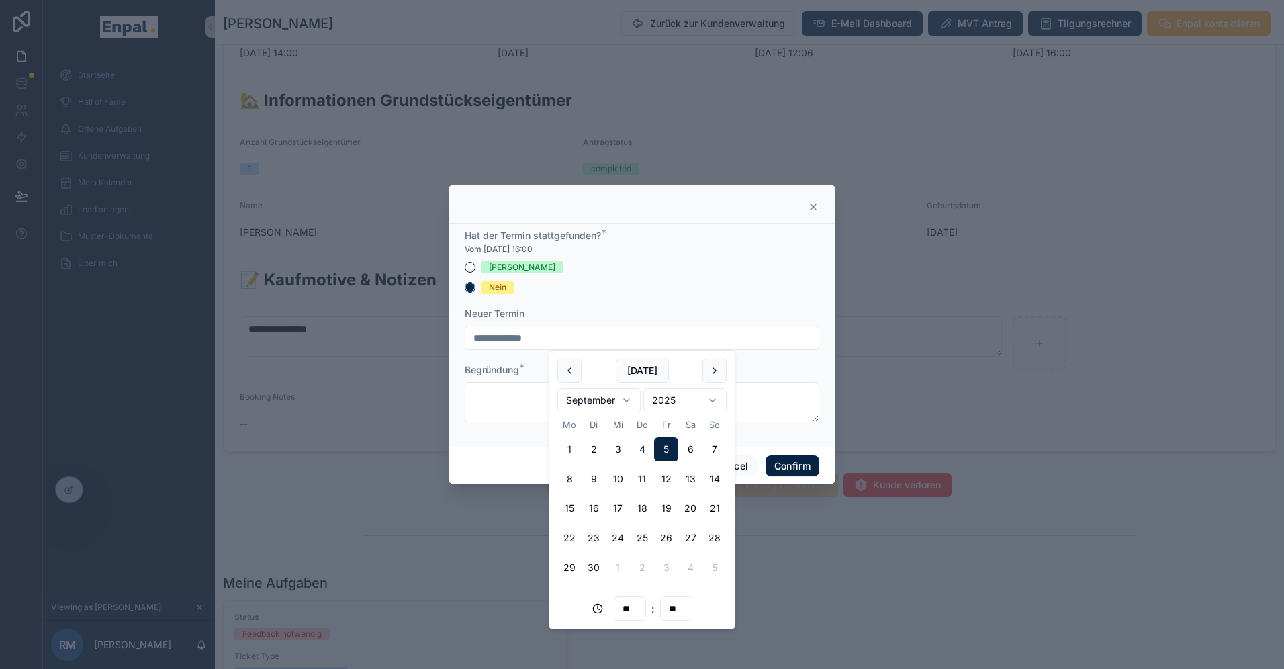 The height and width of the screenshot is (669, 1284). What do you see at coordinates (642, 449) in the screenshot?
I see `button: Donnerstag, 4. September 2025` at bounding box center [642, 449].